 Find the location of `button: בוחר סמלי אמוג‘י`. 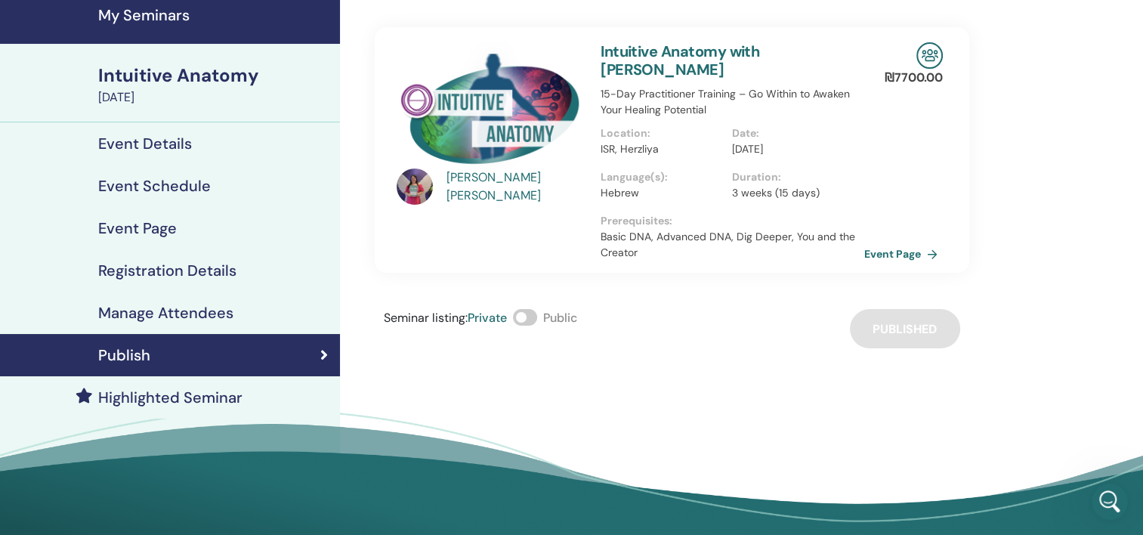

button: בוחר סמלי אמוג‘י is located at coordinates (54, 412).